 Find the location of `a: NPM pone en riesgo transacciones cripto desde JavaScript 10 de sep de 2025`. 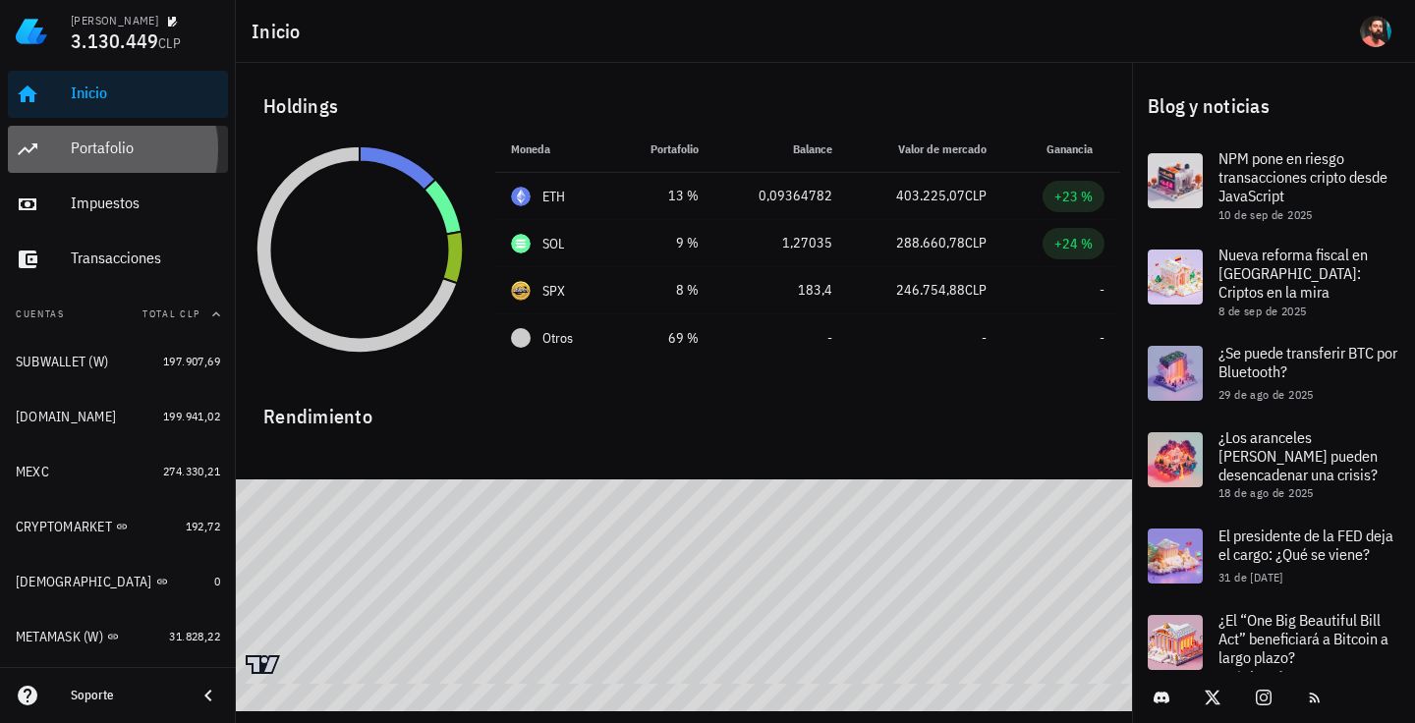

a: NPM pone en riesgo transacciones cripto desde JavaScript 10 de sep de 2025 is located at coordinates (1274, 186).